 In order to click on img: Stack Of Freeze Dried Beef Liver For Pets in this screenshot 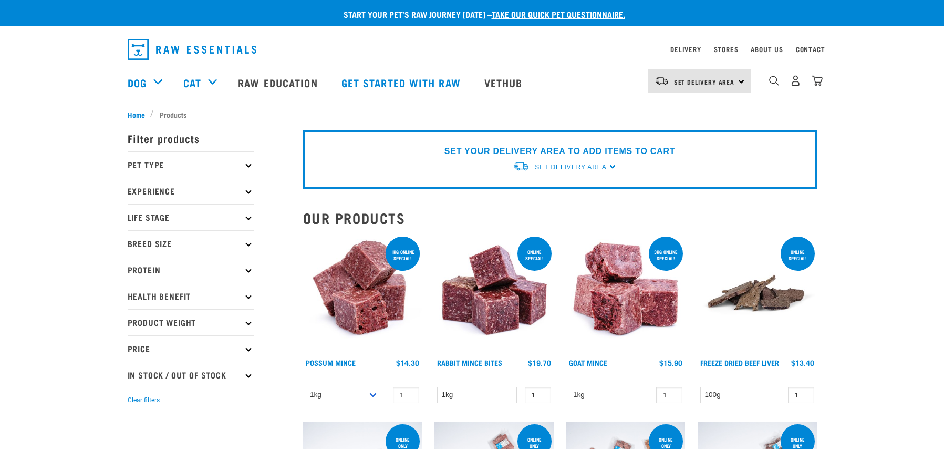, I will do `click(757, 294)`.